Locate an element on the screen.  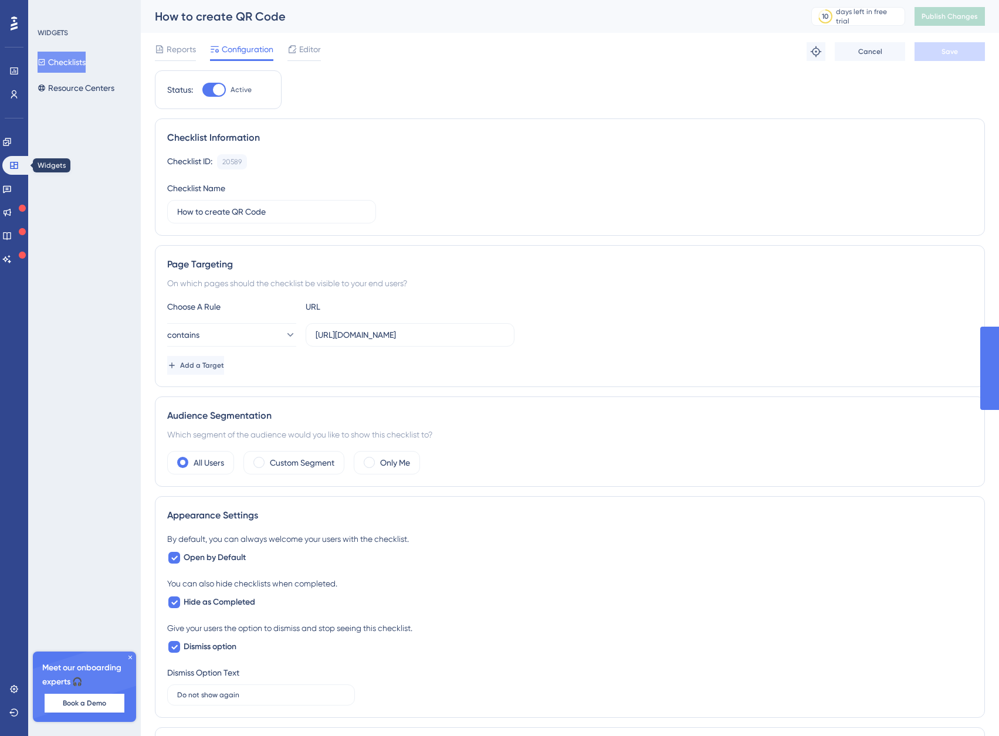
span: Meet our onboarding experts 🎧 is located at coordinates (84, 675).